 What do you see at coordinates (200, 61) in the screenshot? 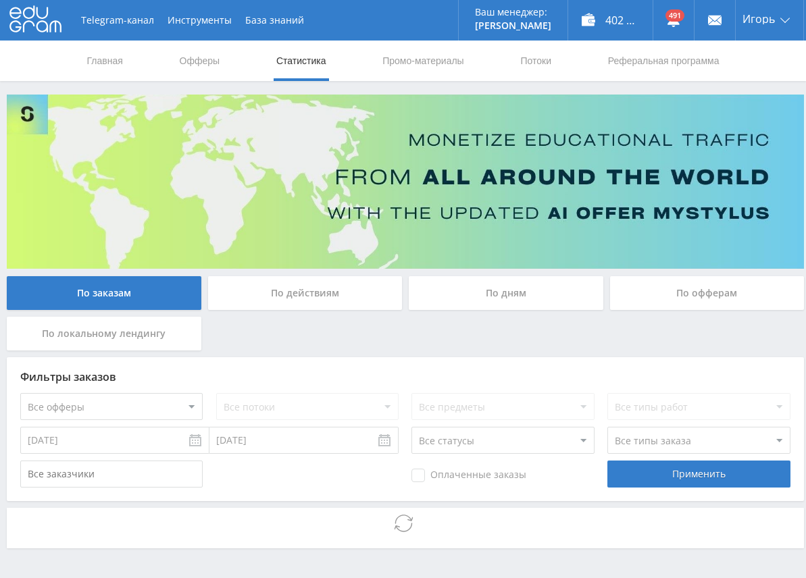
I see `a: Офферы` at bounding box center [200, 61].